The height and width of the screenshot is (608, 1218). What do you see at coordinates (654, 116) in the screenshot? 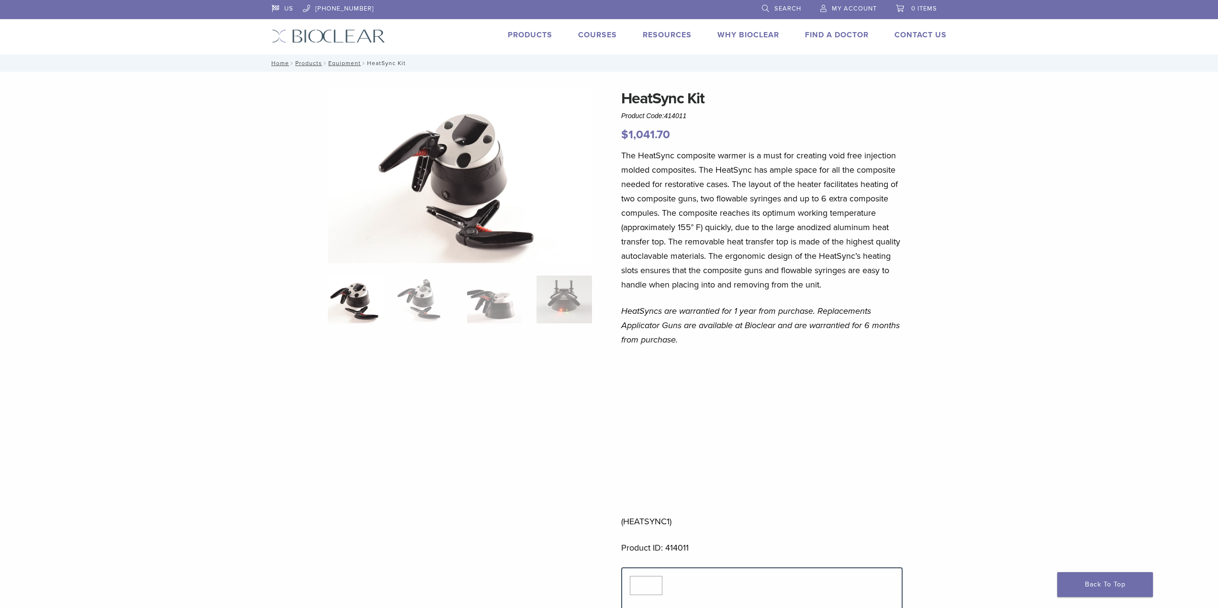
I see `span: Product Code:` at bounding box center [654, 116].